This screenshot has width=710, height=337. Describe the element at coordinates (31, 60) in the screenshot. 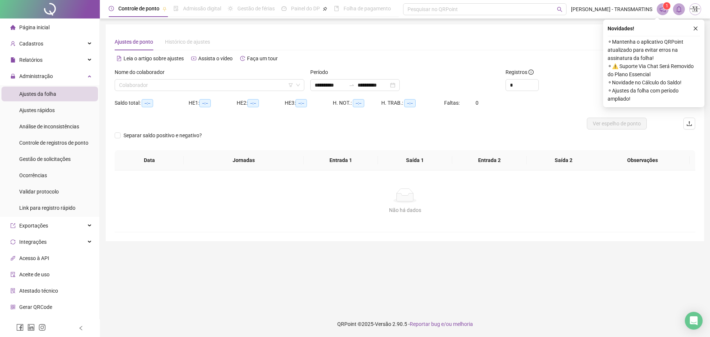

I see `span: Relatórios` at that location.